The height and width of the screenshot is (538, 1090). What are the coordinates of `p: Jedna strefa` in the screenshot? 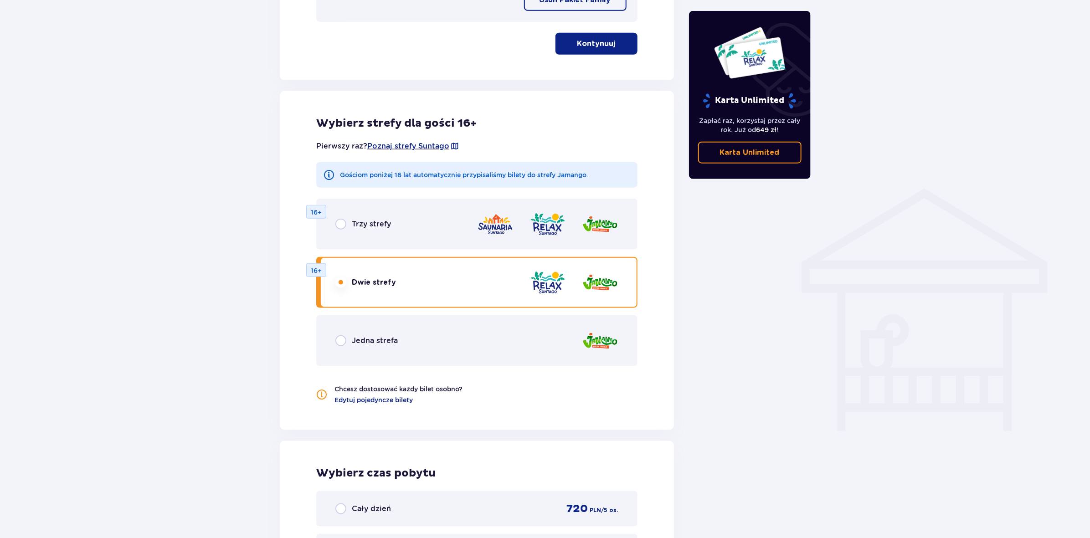 It's located at (375, 341).